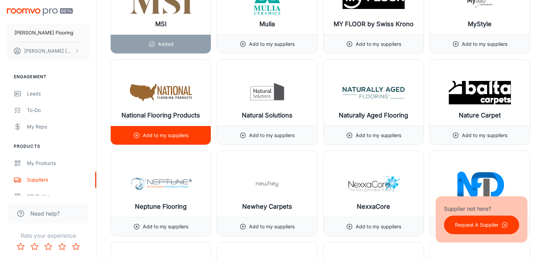  I want to click on h6: National Flooring Products, so click(161, 116).